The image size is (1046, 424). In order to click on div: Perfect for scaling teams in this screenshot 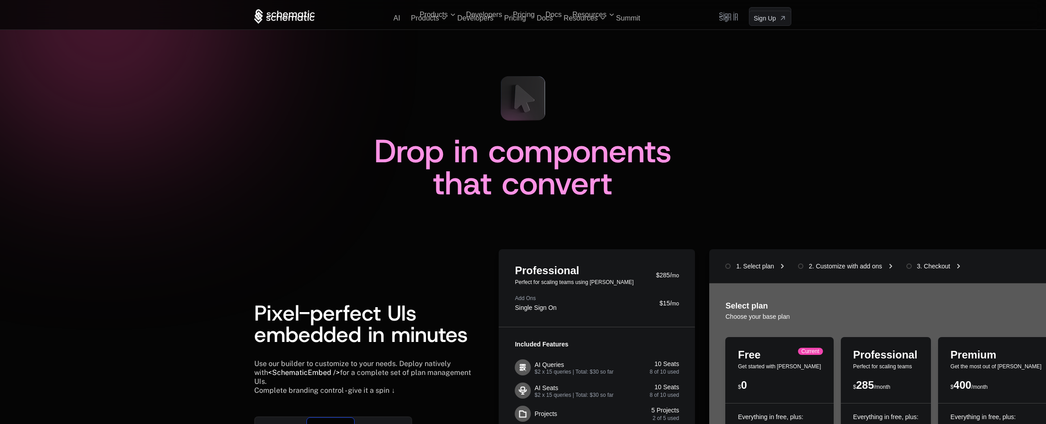, I will do `click(885, 367)`.